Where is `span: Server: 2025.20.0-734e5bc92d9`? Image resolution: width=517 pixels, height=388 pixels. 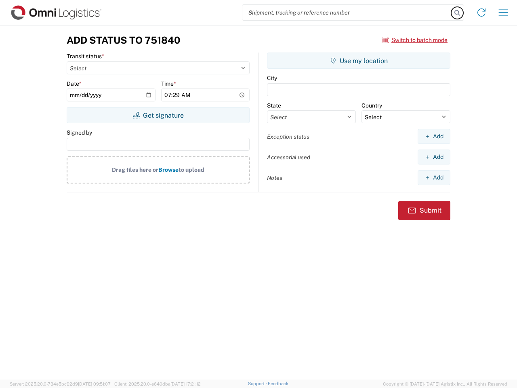
span: Server: 2025.20.0-734e5bc92d9 is located at coordinates (60, 384).